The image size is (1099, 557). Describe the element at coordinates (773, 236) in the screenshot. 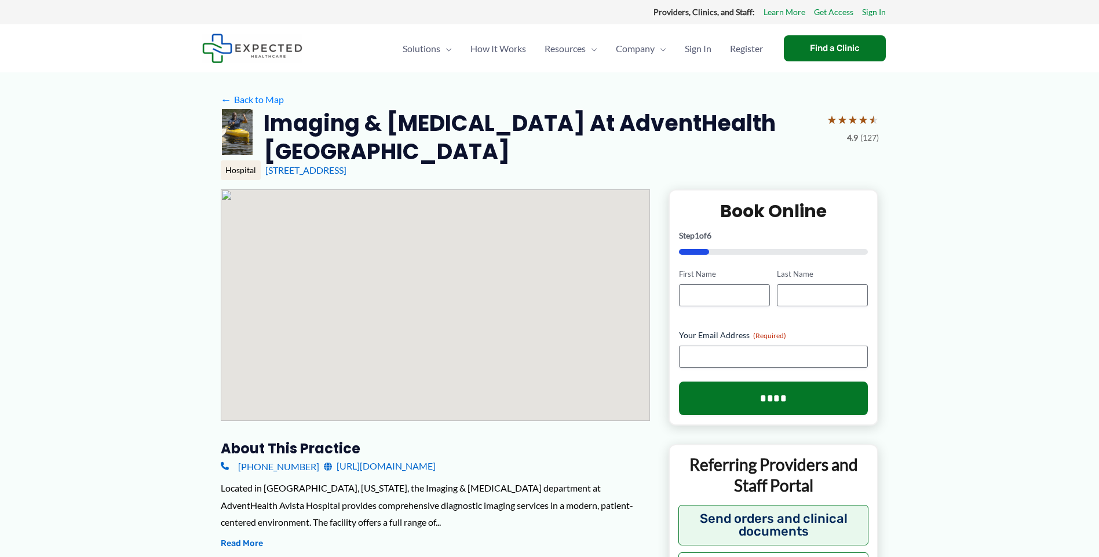

I see `p: Step of` at that location.